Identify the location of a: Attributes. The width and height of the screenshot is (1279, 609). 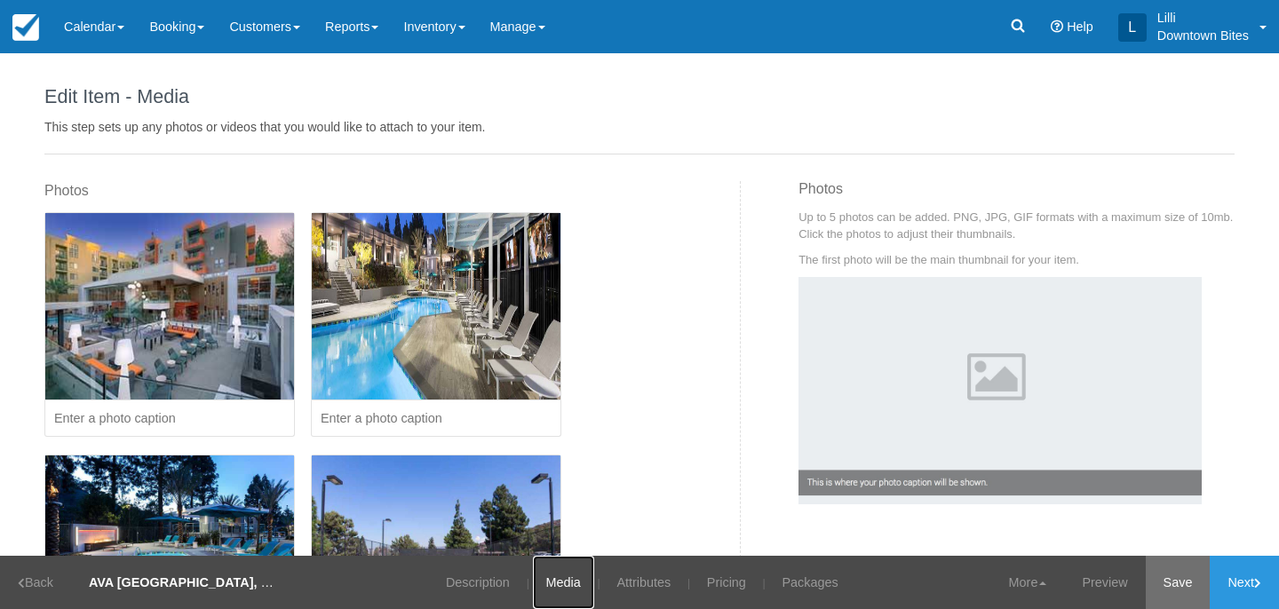
(643, 583).